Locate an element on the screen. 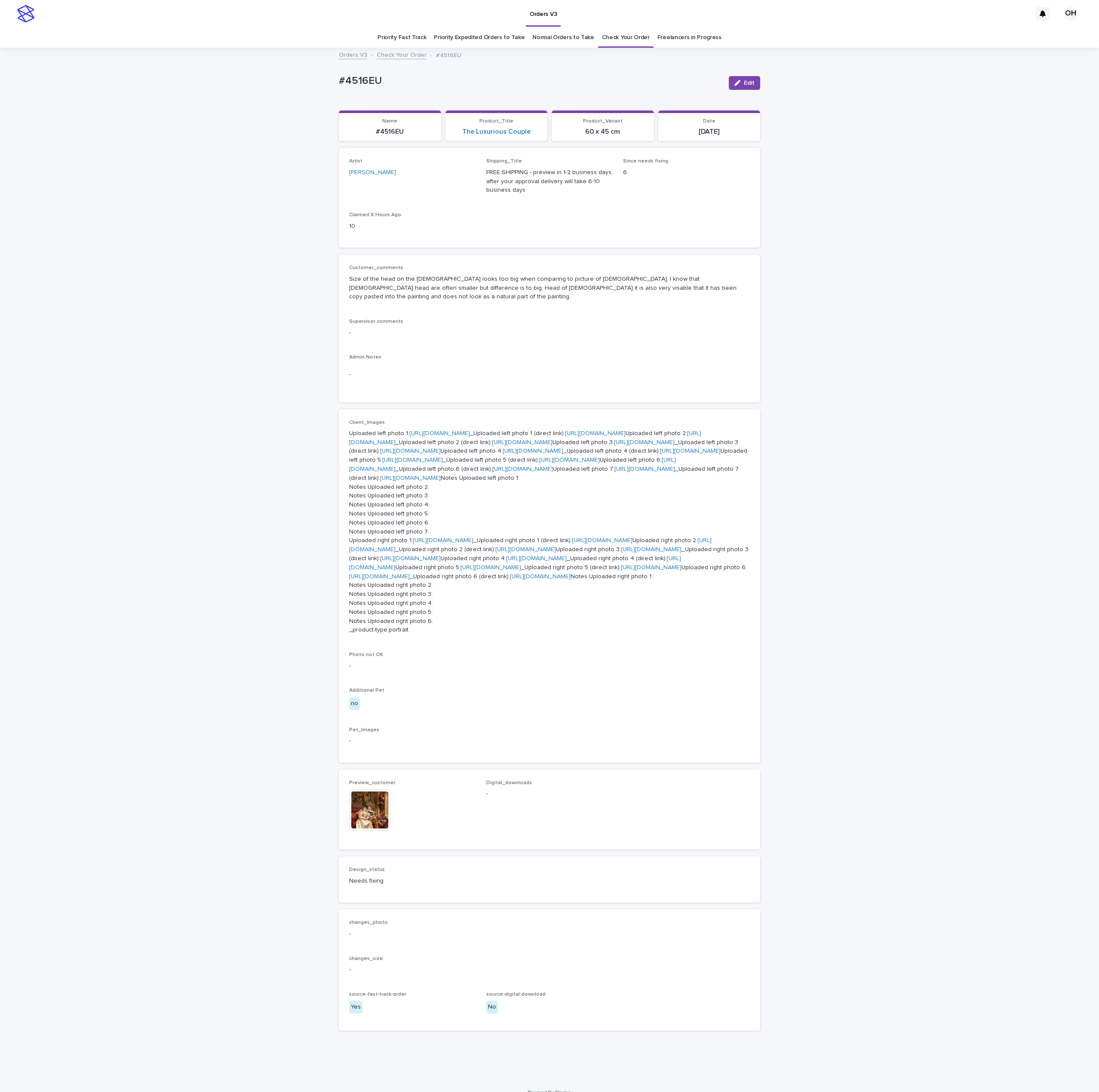  button: Edit is located at coordinates (744, 83).